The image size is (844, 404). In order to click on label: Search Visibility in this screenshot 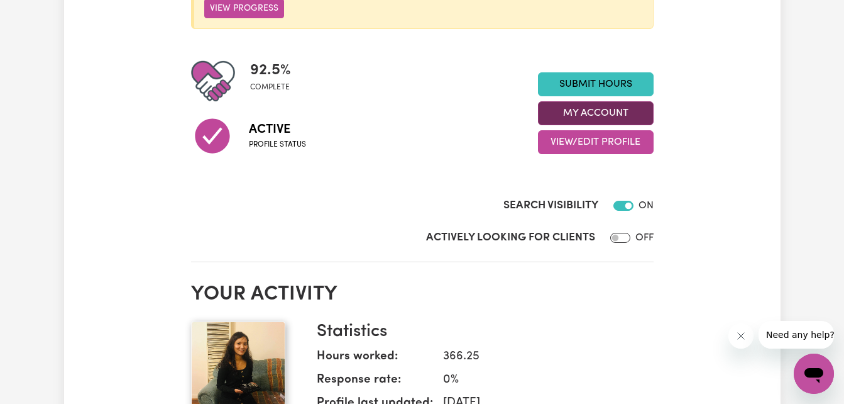, I will do `click(551, 206)`.